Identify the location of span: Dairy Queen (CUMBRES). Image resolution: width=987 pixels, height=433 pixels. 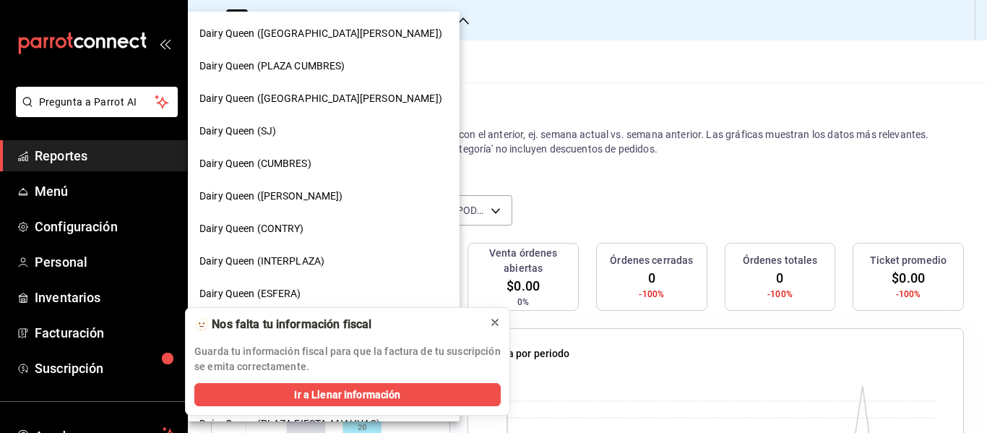
(255, 163).